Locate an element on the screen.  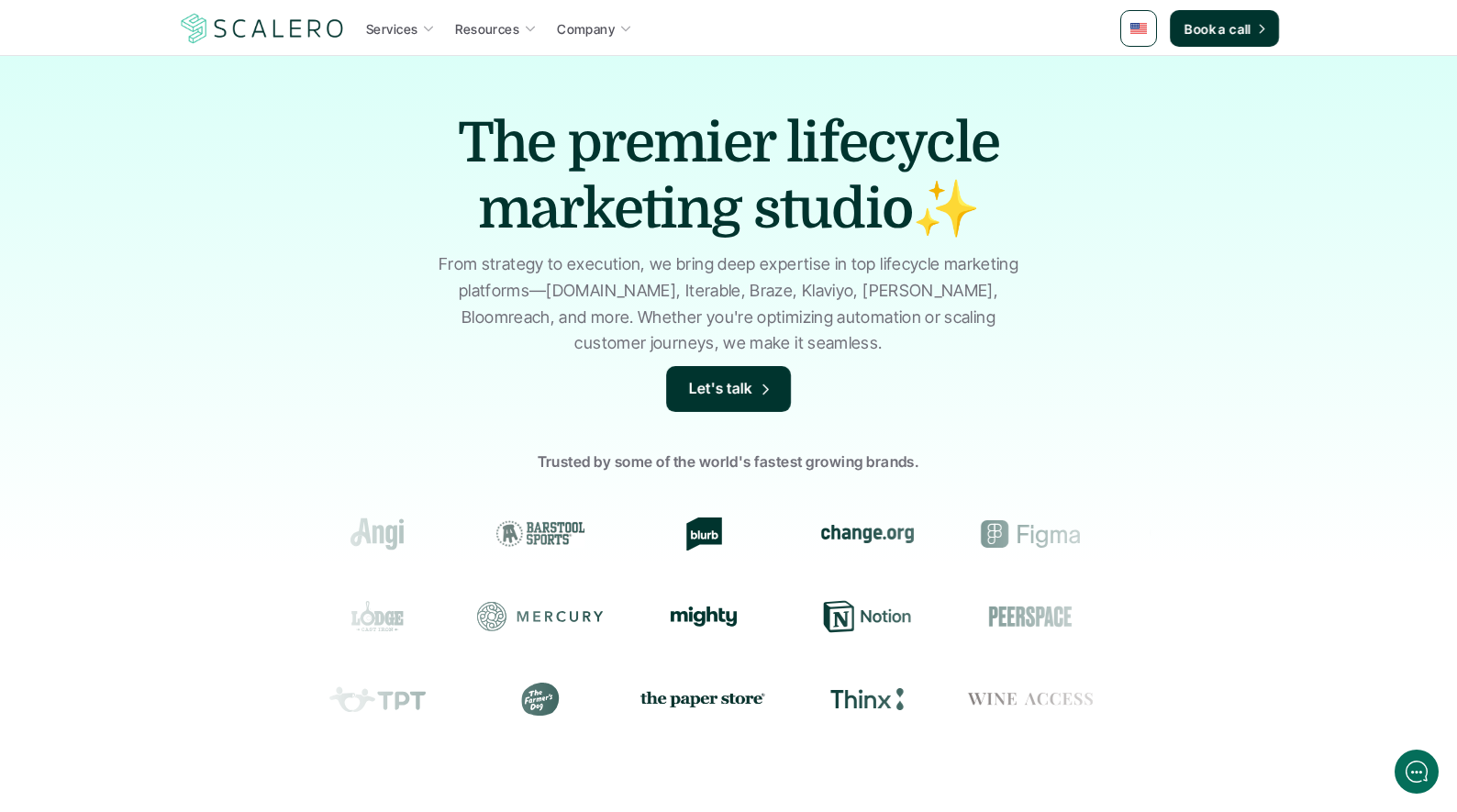
span: We run on Gist is located at coordinates (192, 647).